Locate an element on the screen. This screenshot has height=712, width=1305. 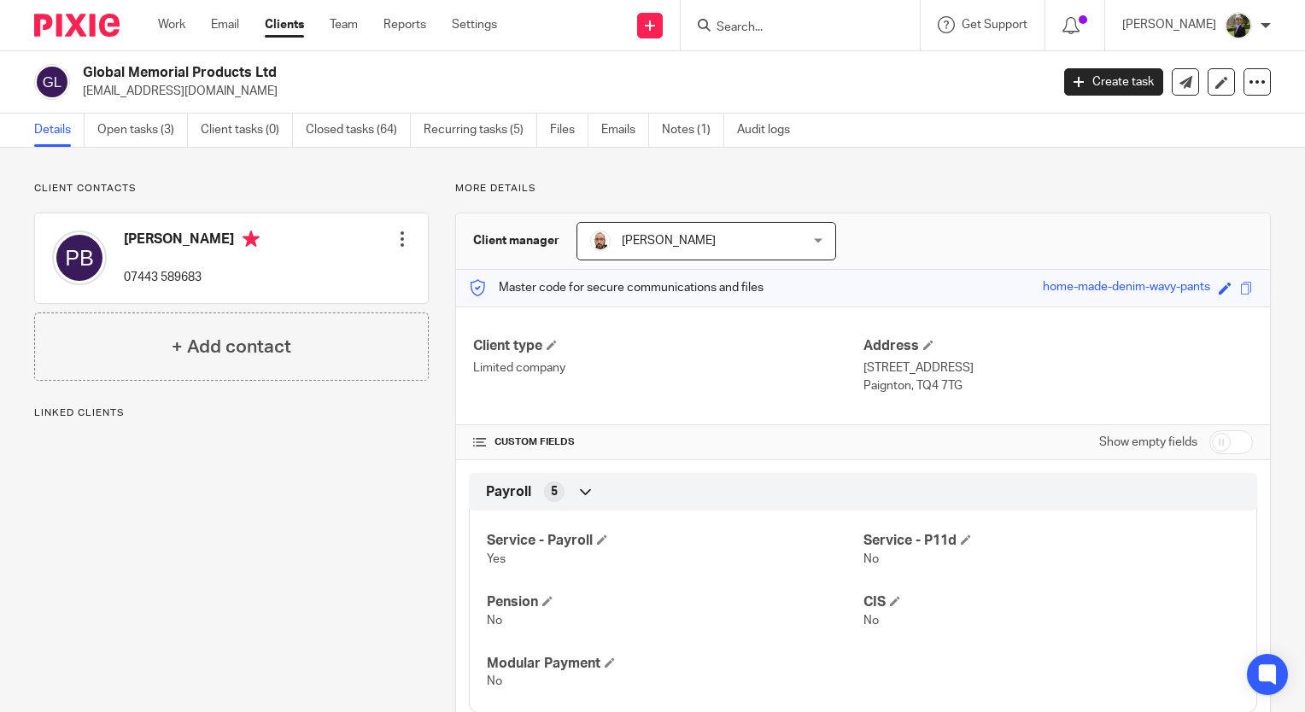
h4: CUSTOM FIELDS is located at coordinates (668, 442).